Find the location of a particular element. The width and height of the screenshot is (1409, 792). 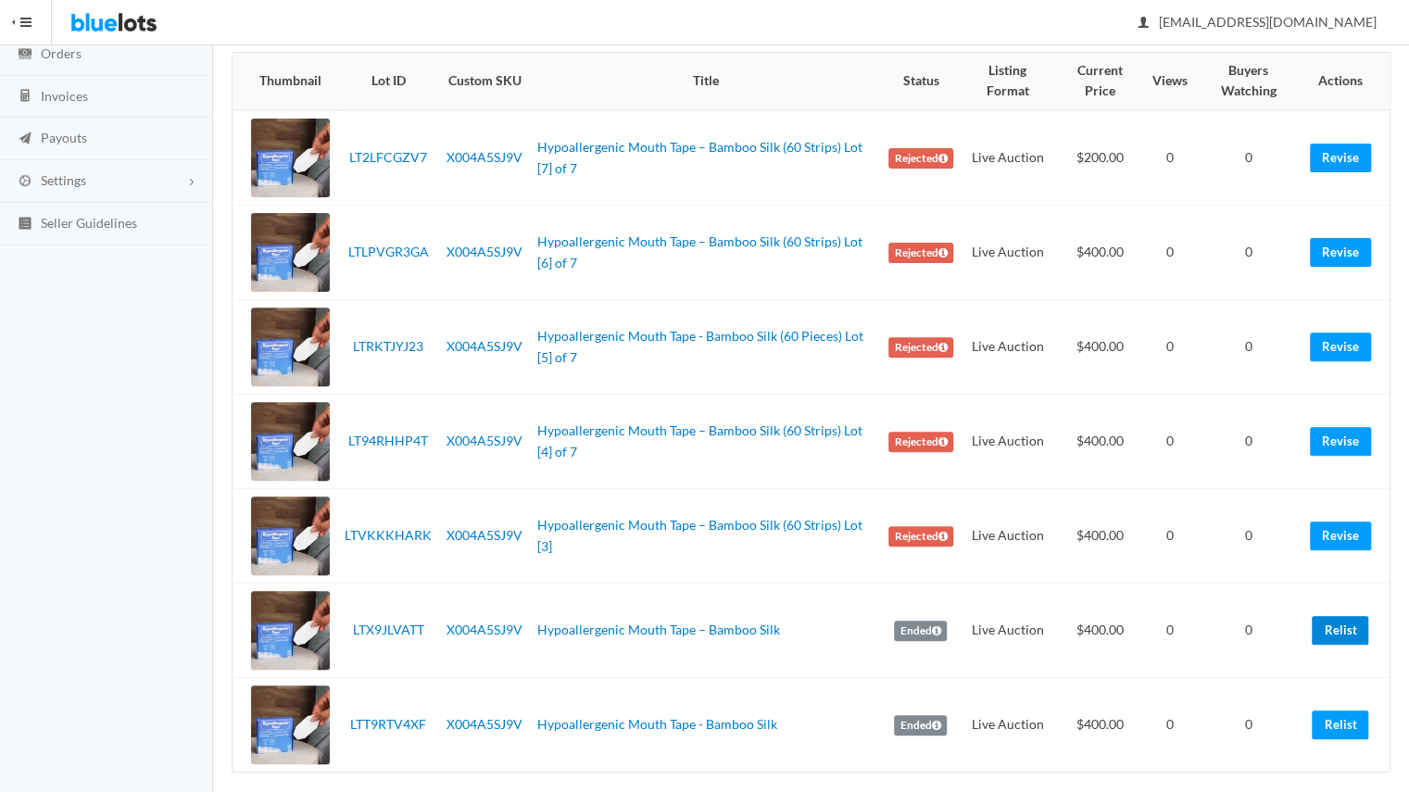

span: Orders is located at coordinates (61, 53).